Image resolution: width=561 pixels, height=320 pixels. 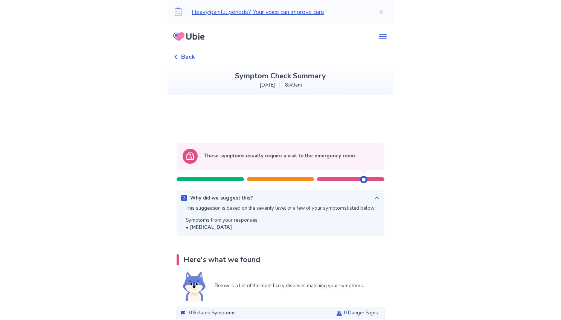 I want to click on button: menu, so click(x=383, y=37).